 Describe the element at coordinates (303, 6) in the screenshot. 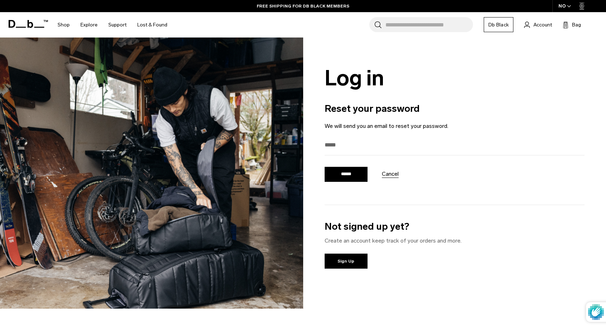

I see `a: FREE SHIPPING FOR DB BLACK MEMBERS` at that location.